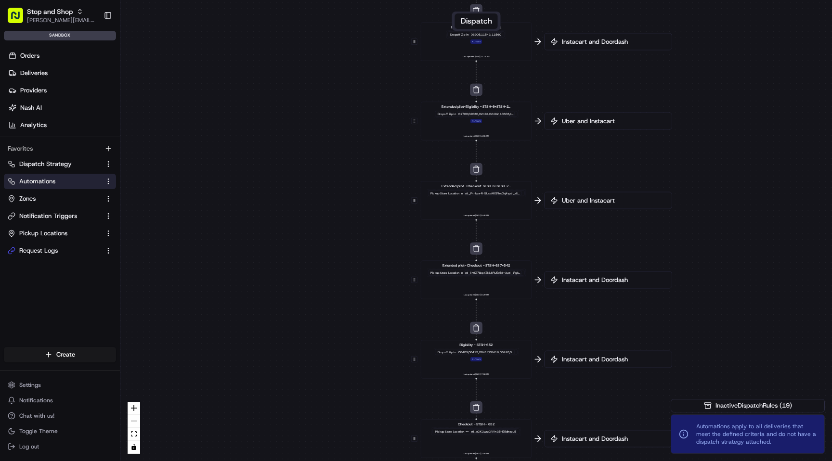  What do you see at coordinates (54, 164) in the screenshot?
I see `a: Dispatch Strategy` at bounding box center [54, 164].